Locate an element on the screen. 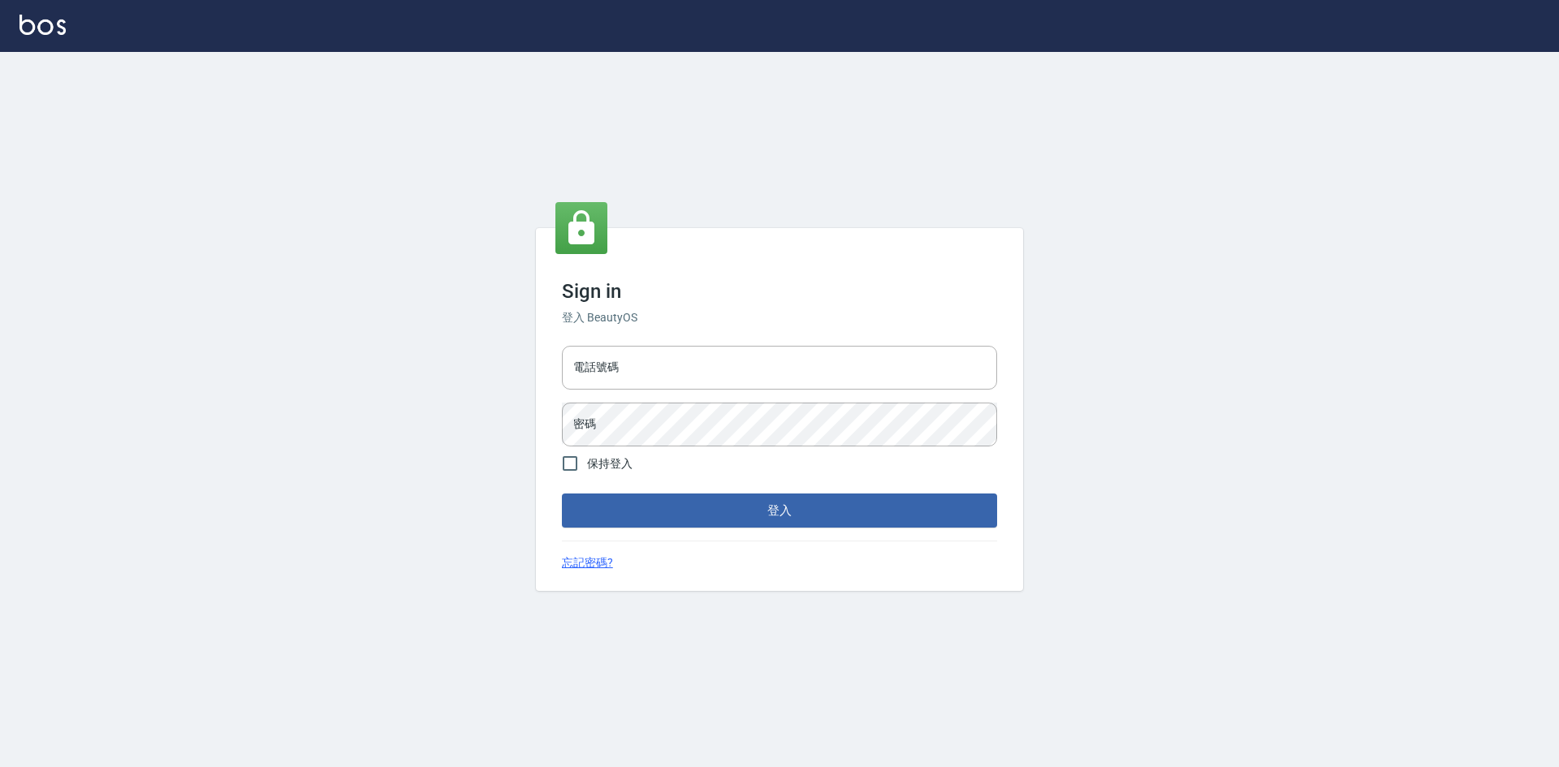  h6: 登入 BeautyOS is located at coordinates (779, 317).